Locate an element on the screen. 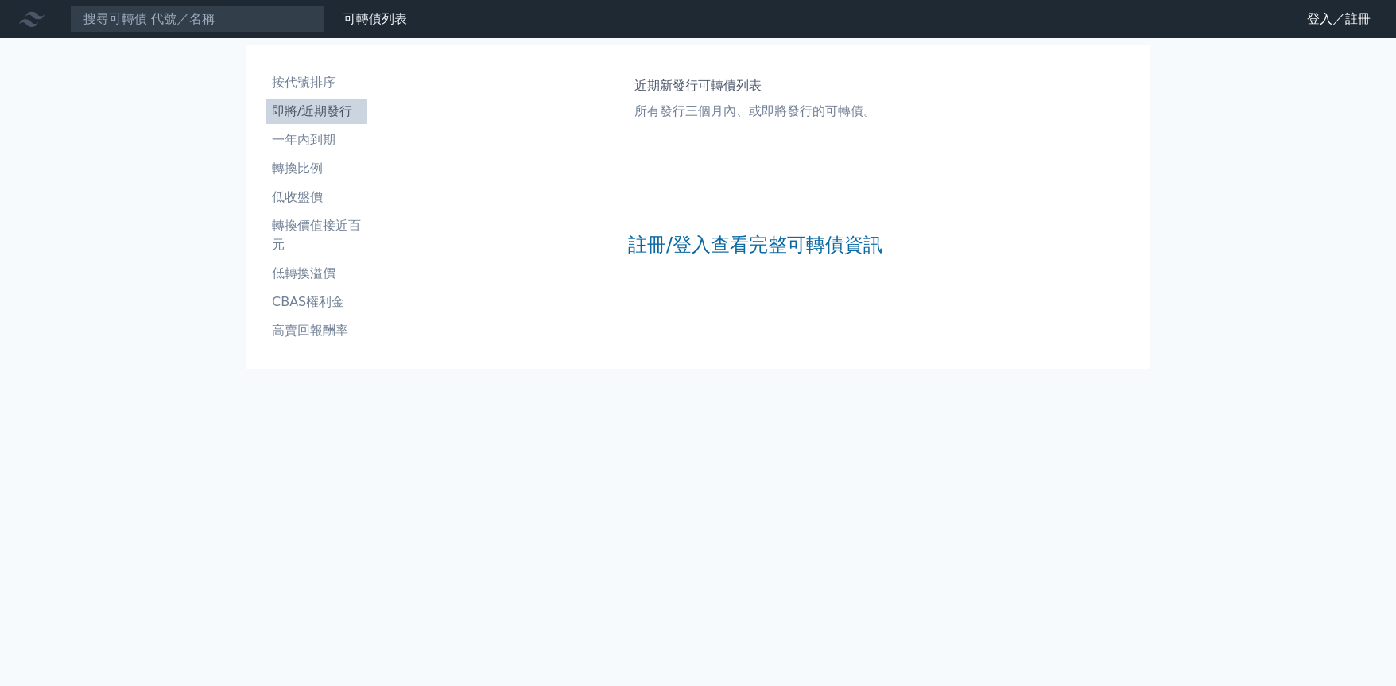 This screenshot has height=686, width=1396. a: 低收盤價 is located at coordinates (316, 197).